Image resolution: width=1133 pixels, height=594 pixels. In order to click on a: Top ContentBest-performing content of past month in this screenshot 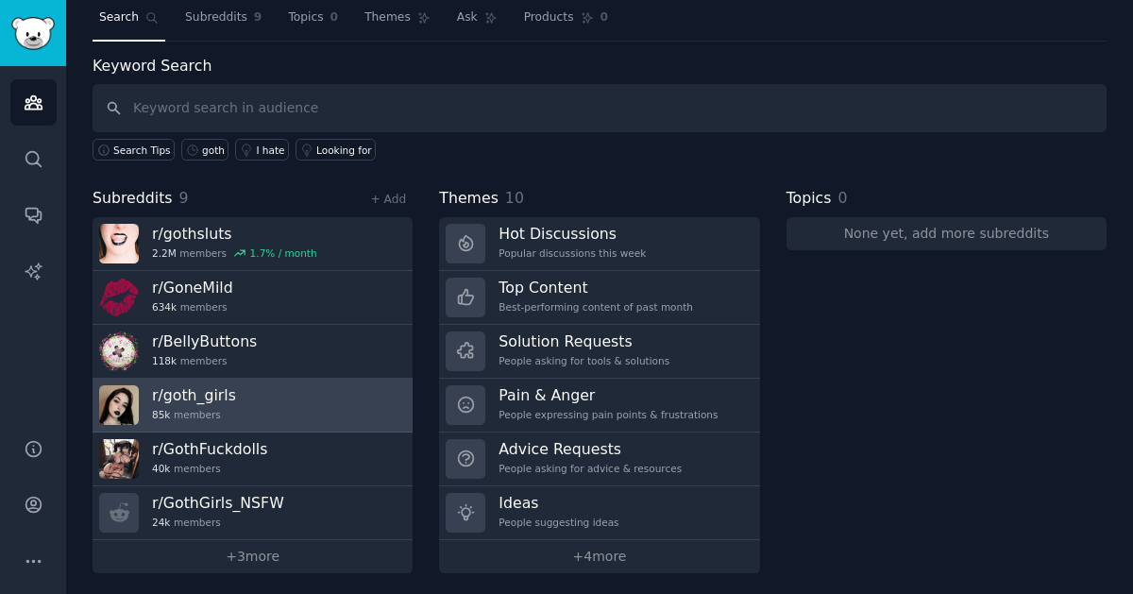, I will do `click(598, 297)`.